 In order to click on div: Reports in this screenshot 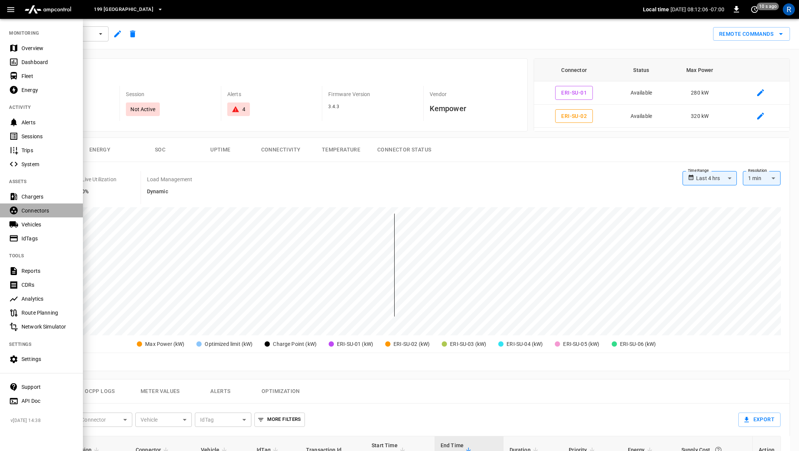, I will do `click(47, 271)`.